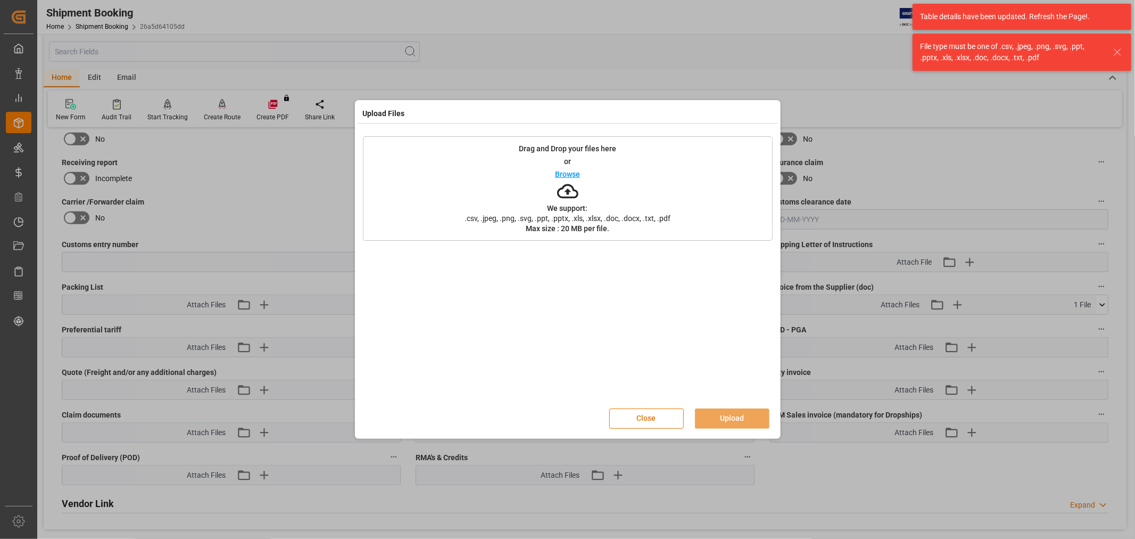 The image size is (1135, 539). I want to click on div: Drag and Drop your files hereorBrowseWe support:.csv, .jpeg, .png, .svg, .ppt, .pptx, .xls, .xlsx..., so click(568, 188).